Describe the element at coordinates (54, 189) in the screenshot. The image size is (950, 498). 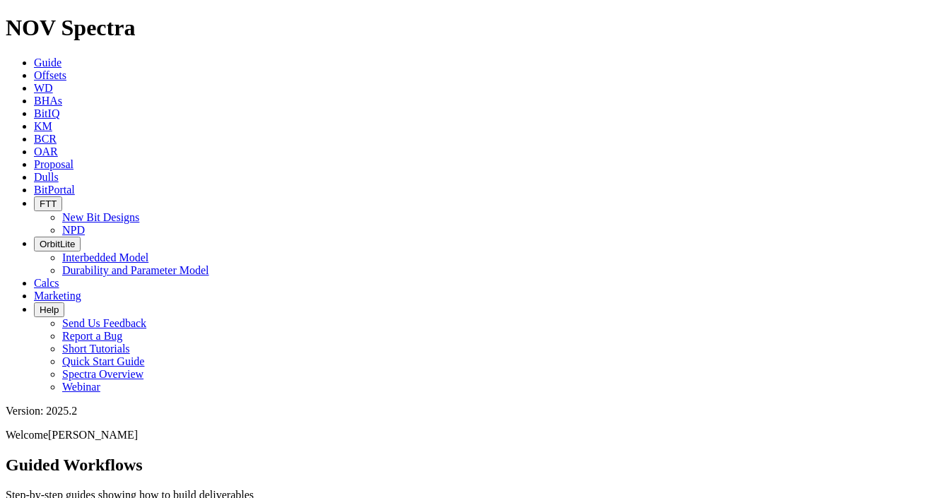
I see `span: BitPortal` at that location.